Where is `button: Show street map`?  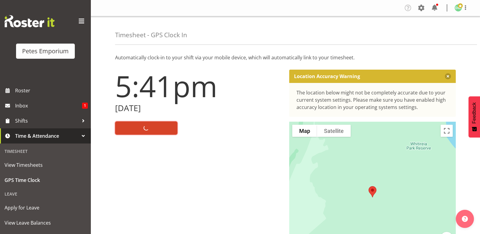
button: Show street map is located at coordinates (305, 131).